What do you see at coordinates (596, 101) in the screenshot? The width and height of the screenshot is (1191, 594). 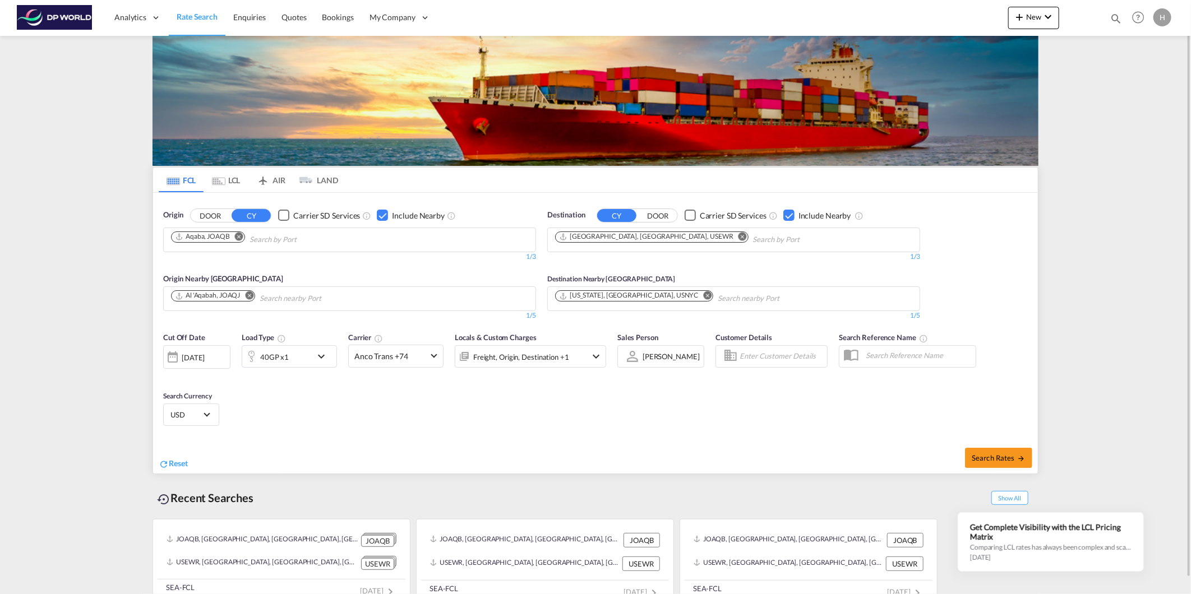 I see `img: LCL+%26+FCL+BACKGROUND.png` at bounding box center [596, 101].